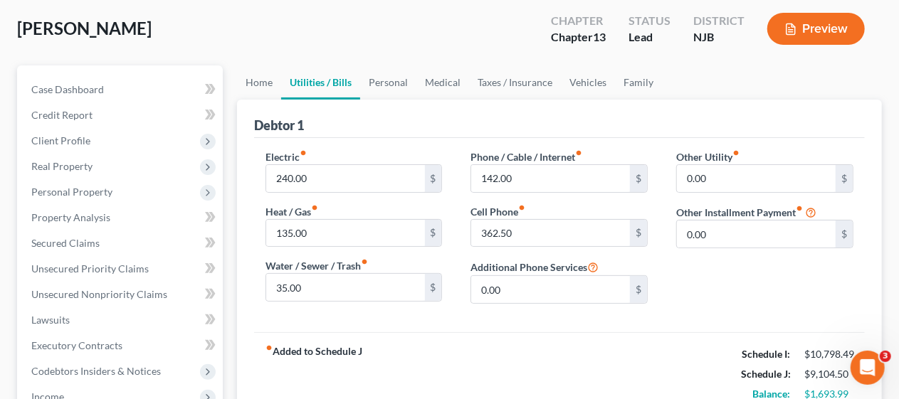 The height and width of the screenshot is (399, 899). Describe the element at coordinates (279, 125) in the screenshot. I see `div: Debtor 1` at that location.